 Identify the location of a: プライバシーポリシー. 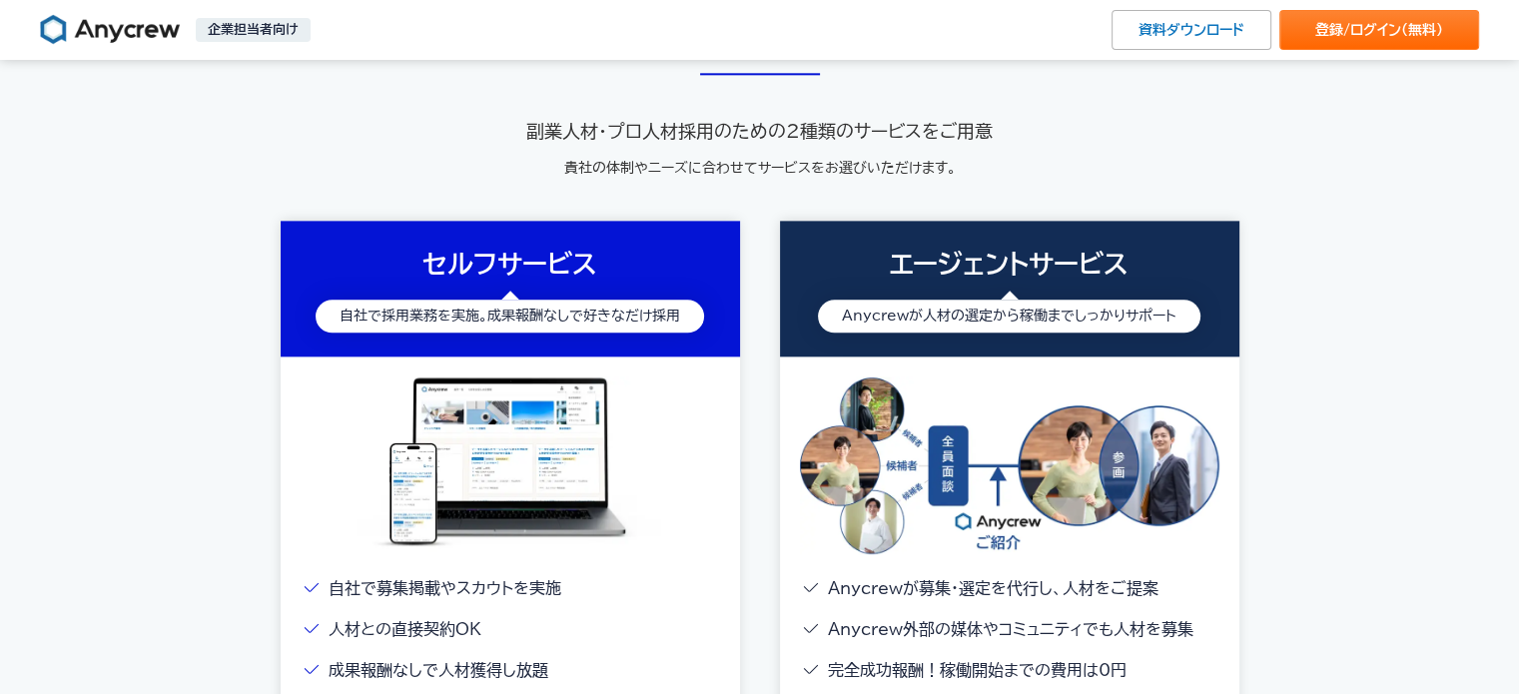
(191, 508).